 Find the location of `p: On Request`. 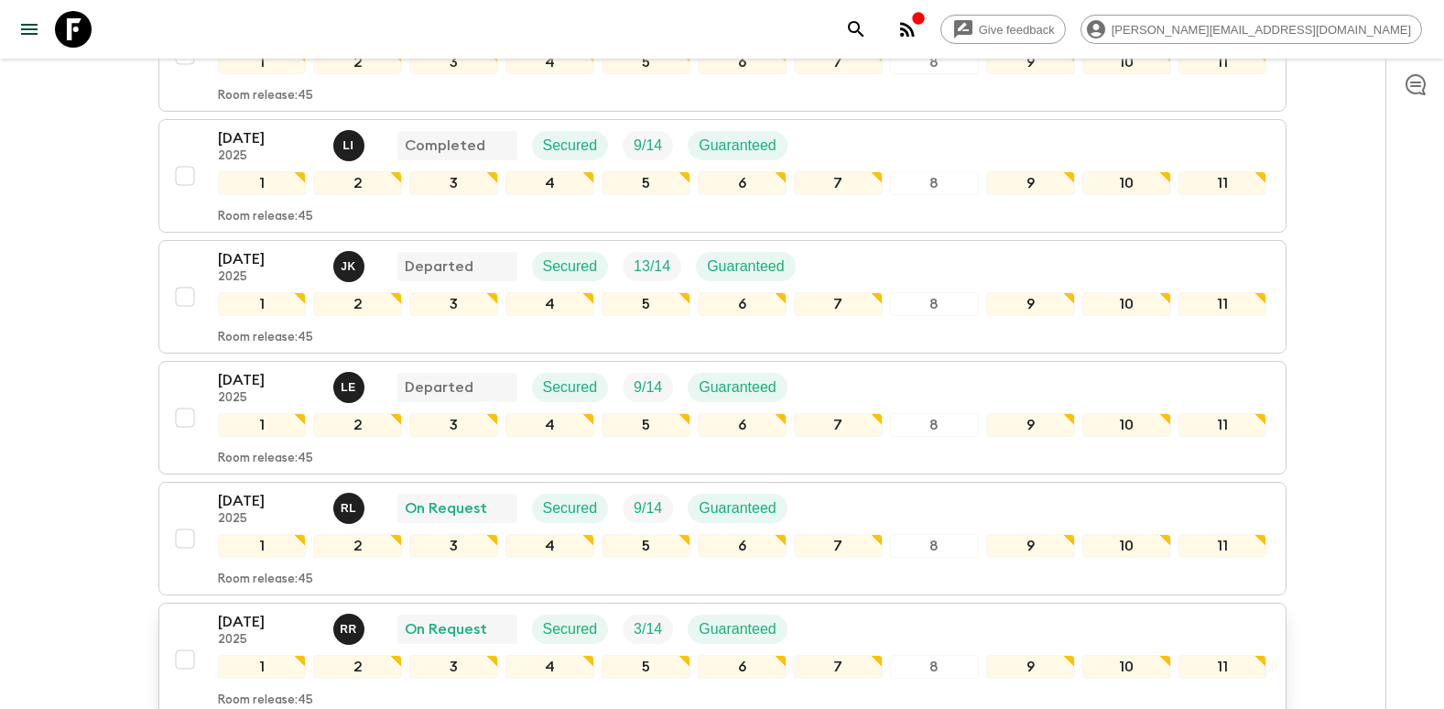

p: On Request is located at coordinates (446, 508).